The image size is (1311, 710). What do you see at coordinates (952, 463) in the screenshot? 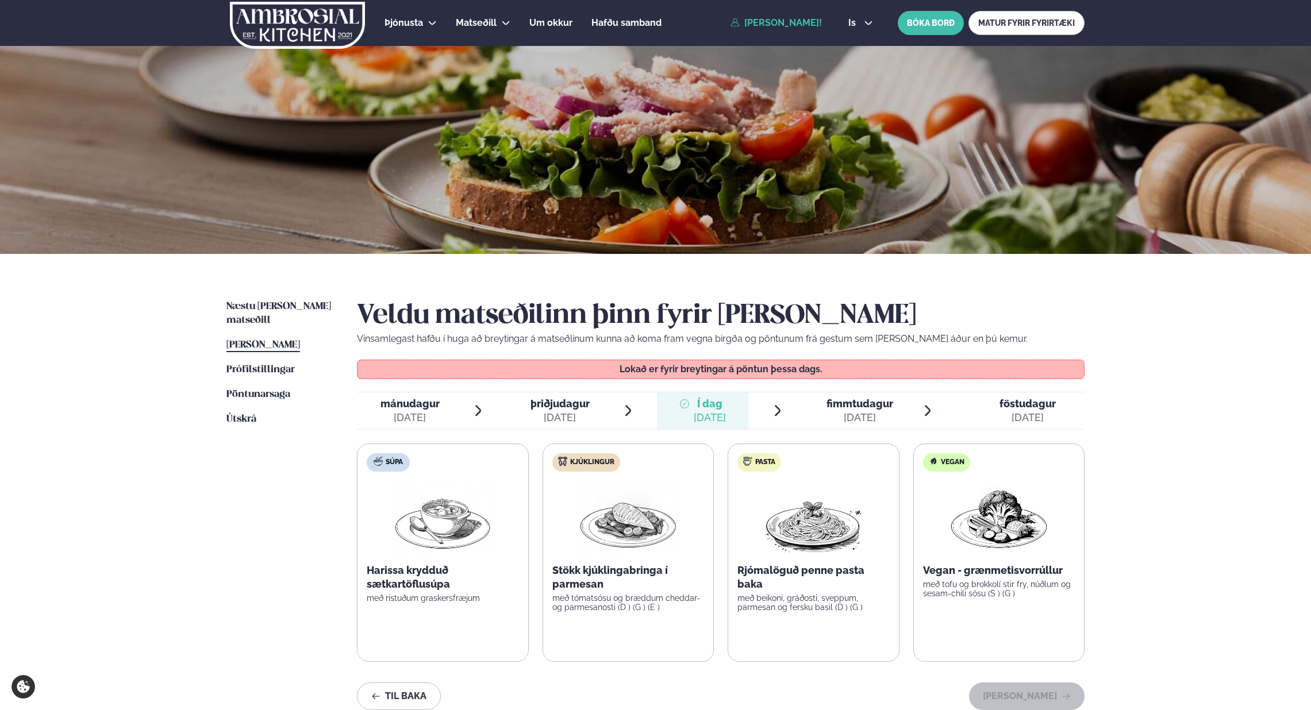
I see `span: Vegan` at bounding box center [952, 463].